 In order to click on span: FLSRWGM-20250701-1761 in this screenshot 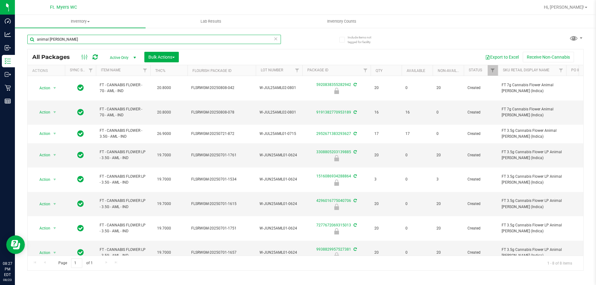, I will do `click(222, 155)`.